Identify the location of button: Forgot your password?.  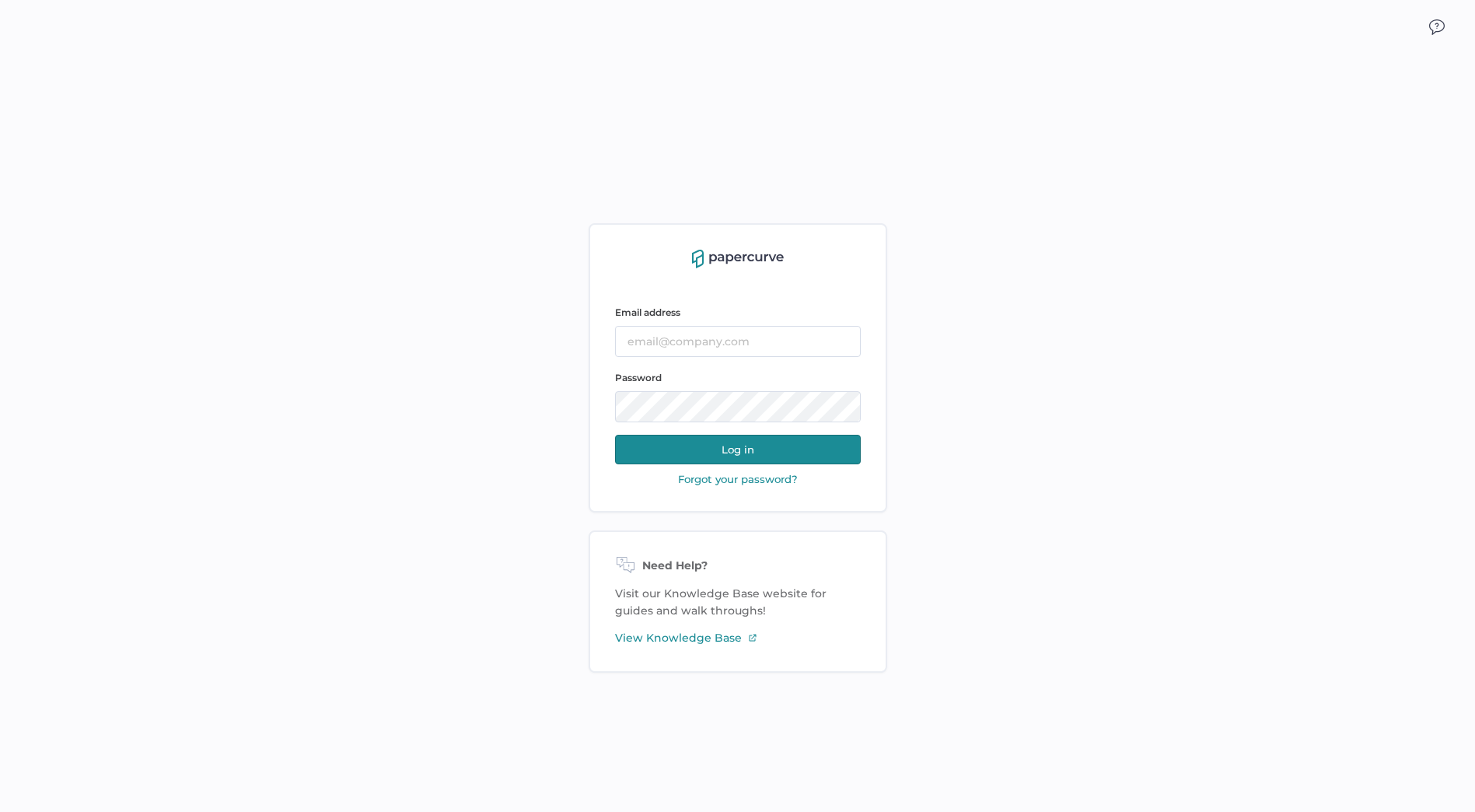
(738, 479).